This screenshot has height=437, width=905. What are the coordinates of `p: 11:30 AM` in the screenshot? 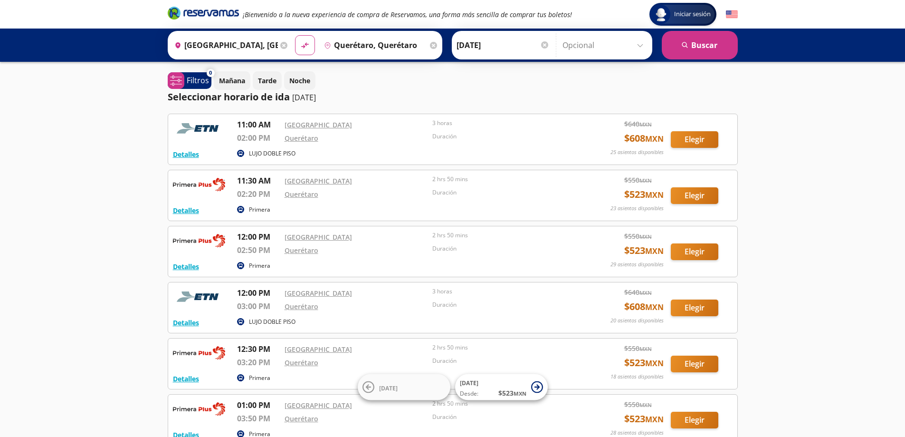 It's located at (258, 181).